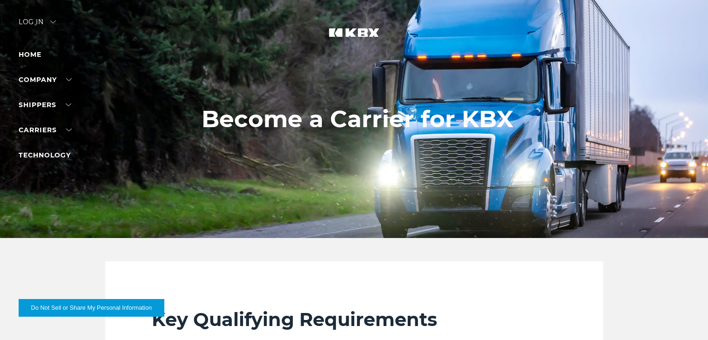 The height and width of the screenshot is (340, 708). Describe the element at coordinates (45, 105) in the screenshot. I see `a: SHIPPERS` at that location.